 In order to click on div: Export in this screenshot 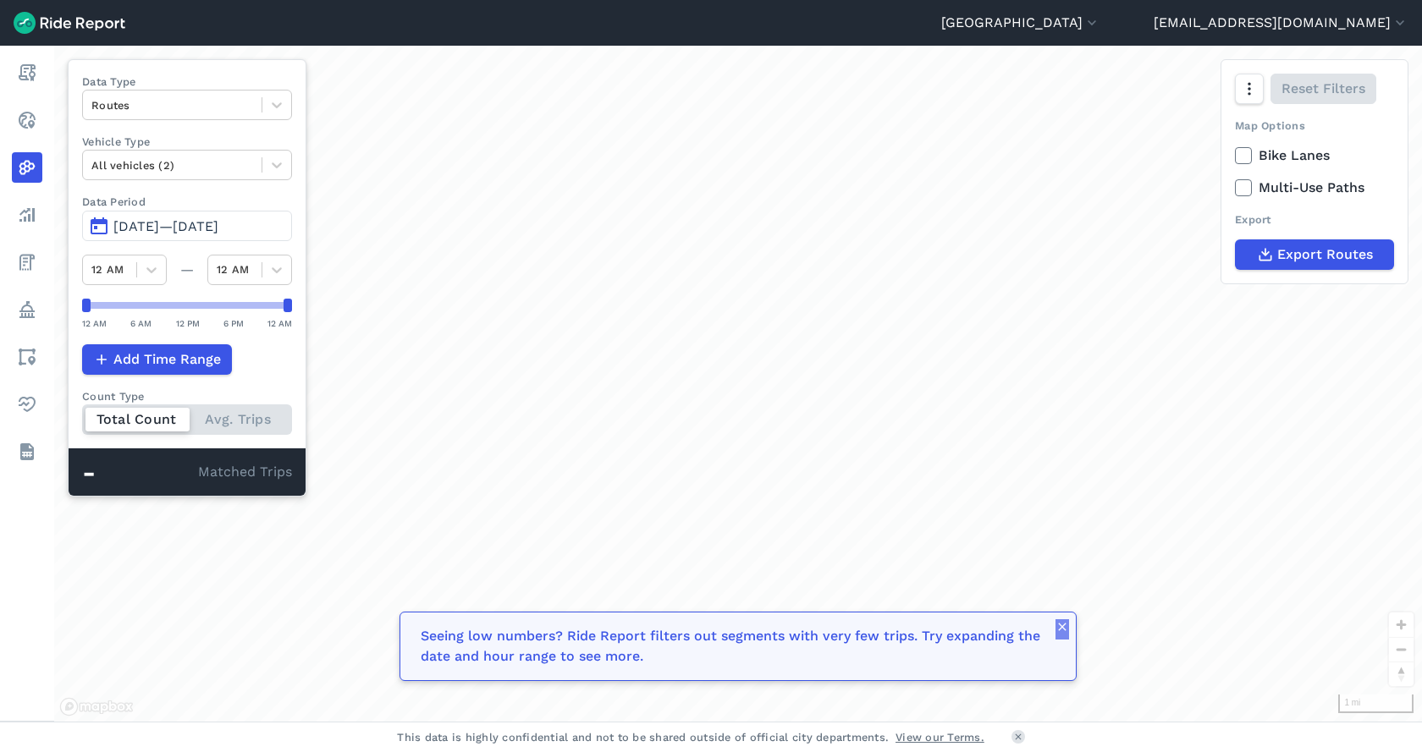, I will do `click(1314, 219)`.